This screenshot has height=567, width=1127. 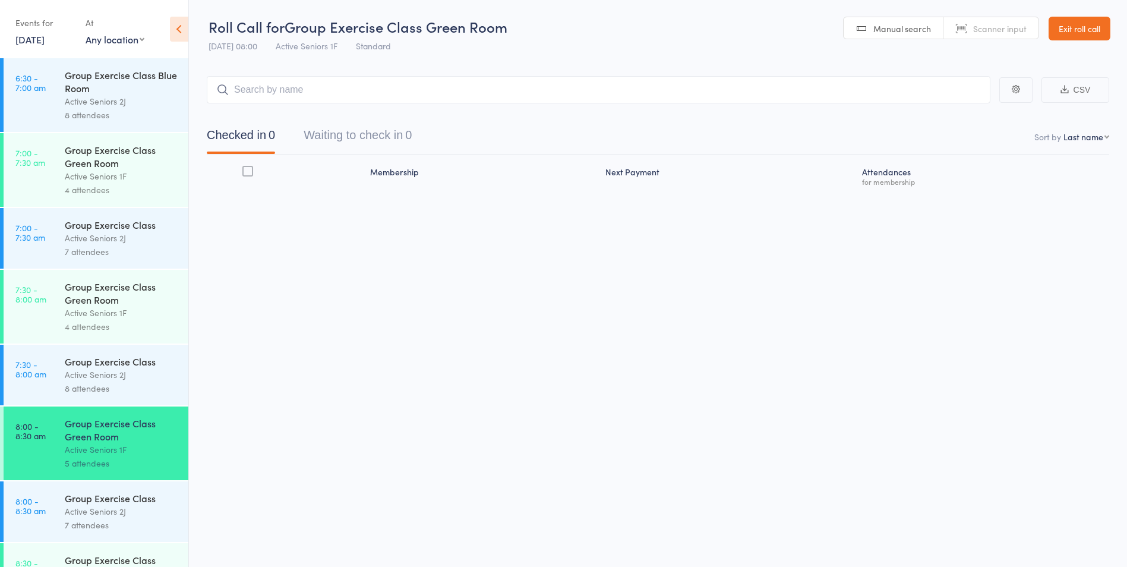 What do you see at coordinates (395, 26) in the screenshot?
I see `span: Group Exercise Class Green Room` at bounding box center [395, 26].